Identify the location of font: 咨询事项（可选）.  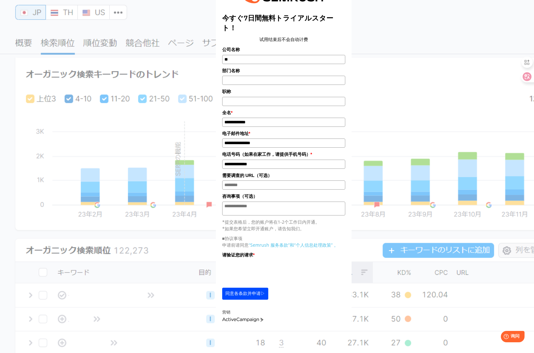
(240, 196).